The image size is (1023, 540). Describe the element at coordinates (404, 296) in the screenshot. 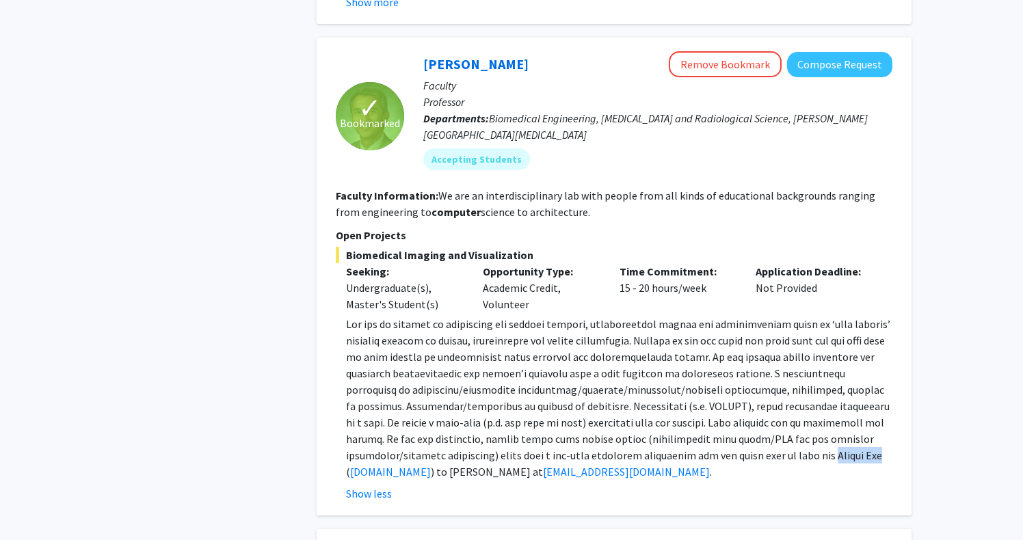

I see `div: Undergraduate(s), Master's Student(s)` at that location.